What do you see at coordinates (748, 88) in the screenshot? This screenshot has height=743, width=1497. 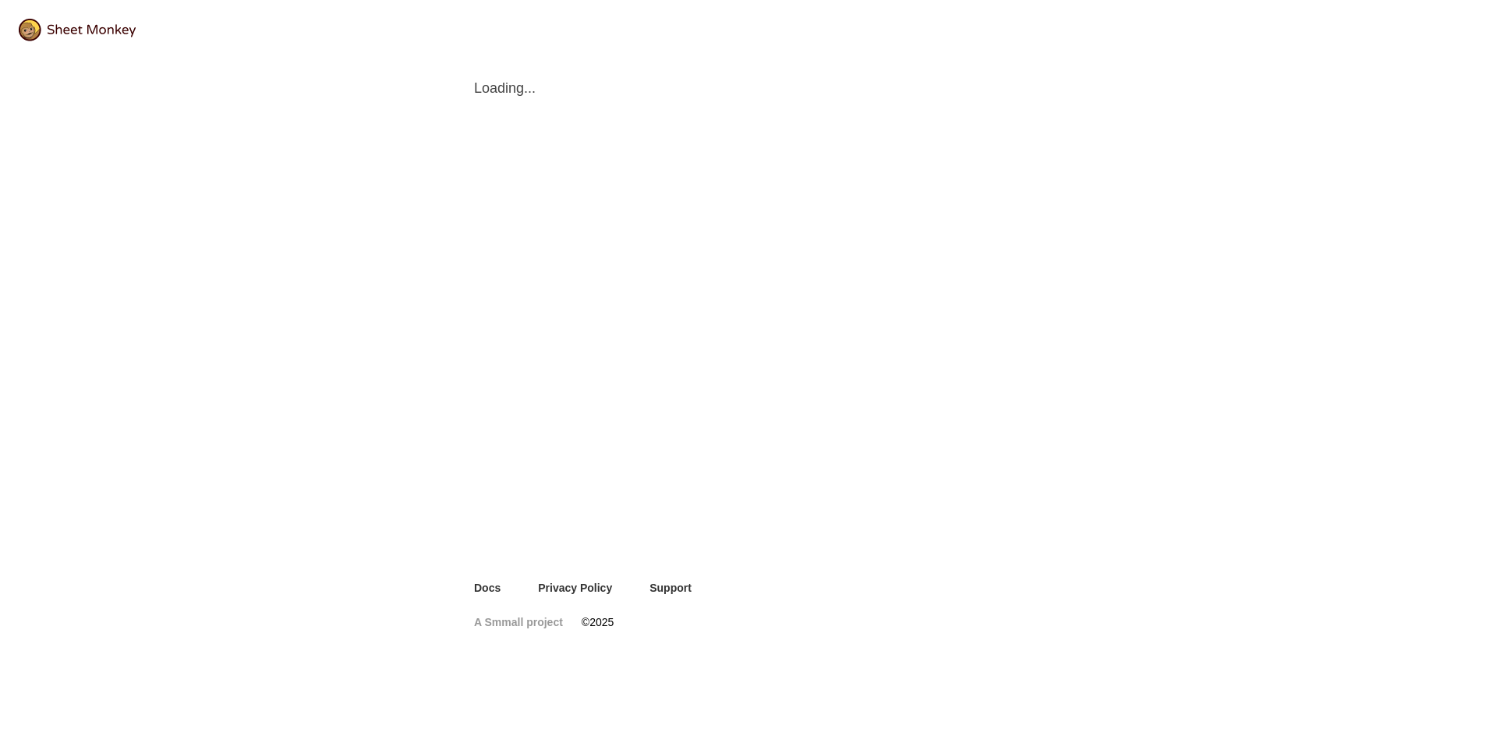 I see `span: Loading...` at bounding box center [748, 88].